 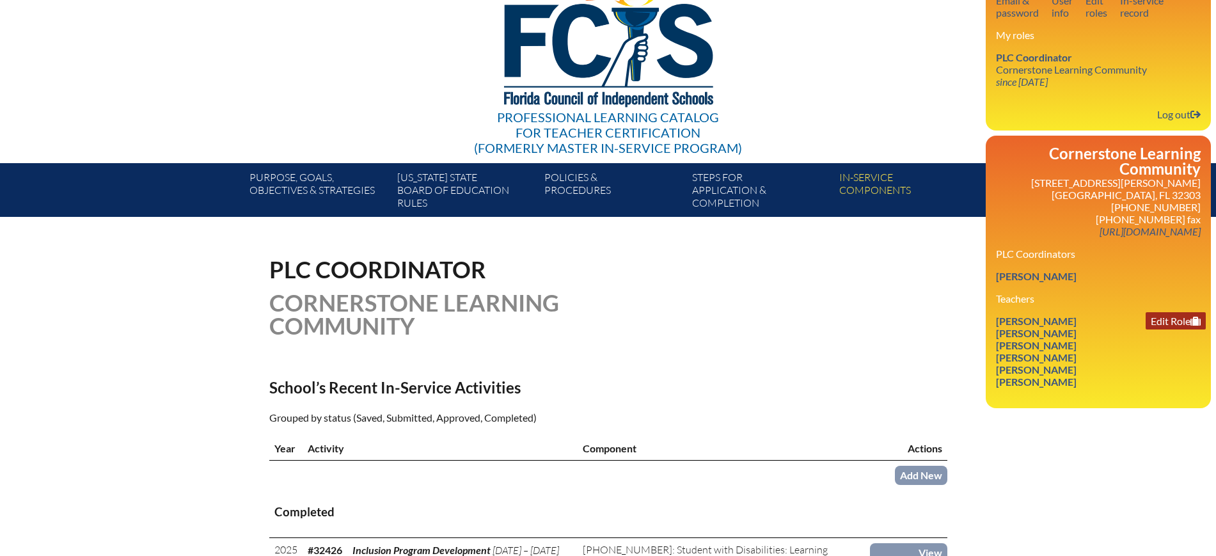 What do you see at coordinates (325, 549) in the screenshot?
I see `b: #32426` at bounding box center [325, 549].